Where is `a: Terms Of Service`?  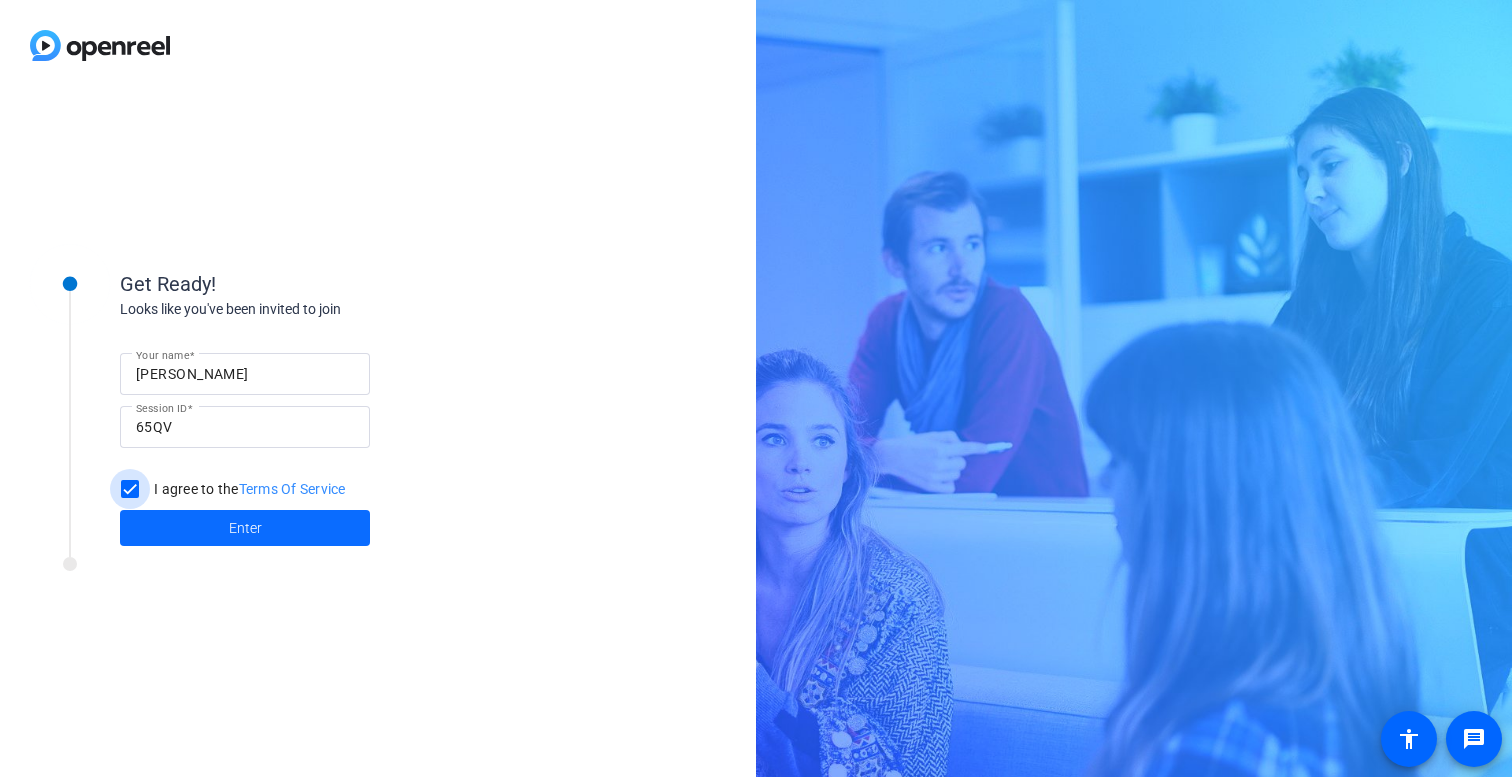
a: Terms Of Service is located at coordinates (292, 489).